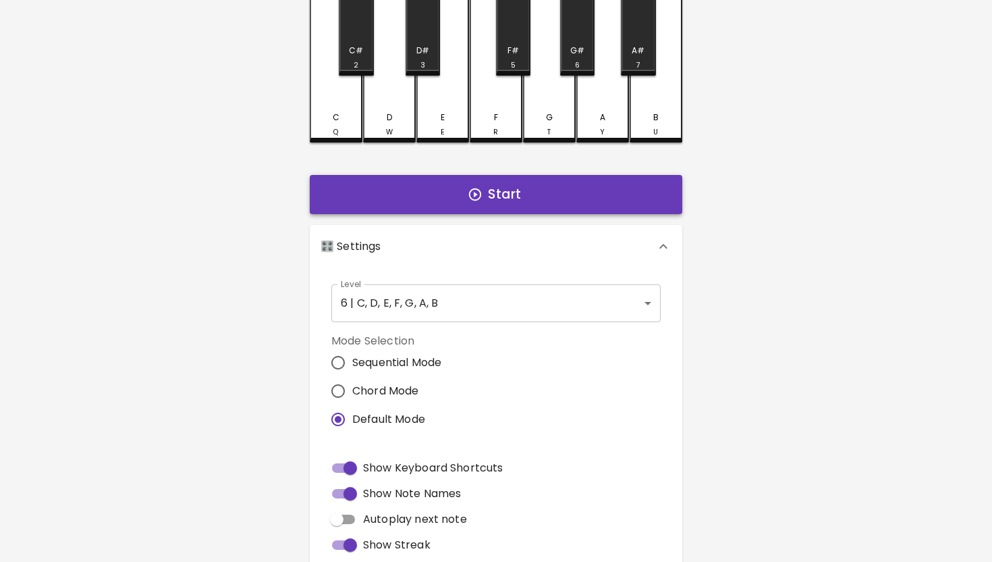 This screenshot has height=562, width=992. What do you see at coordinates (655, 132) in the screenshot?
I see `div: U` at bounding box center [655, 132].